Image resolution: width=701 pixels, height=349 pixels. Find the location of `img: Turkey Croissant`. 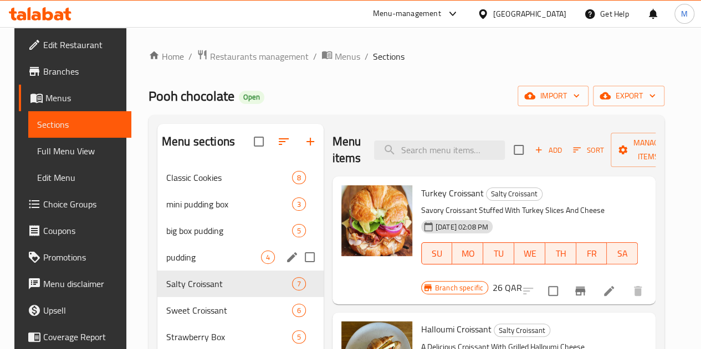

img: Turkey Croissant is located at coordinates (377, 221).